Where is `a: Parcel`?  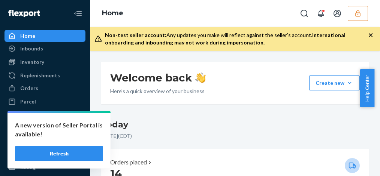
a: Parcel is located at coordinates (45, 102).